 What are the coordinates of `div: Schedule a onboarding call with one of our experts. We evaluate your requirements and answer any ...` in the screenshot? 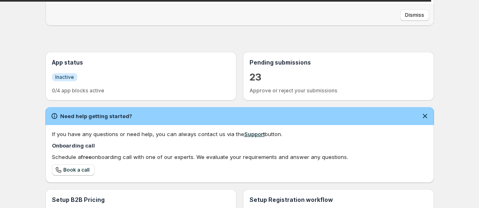 It's located at (240, 157).